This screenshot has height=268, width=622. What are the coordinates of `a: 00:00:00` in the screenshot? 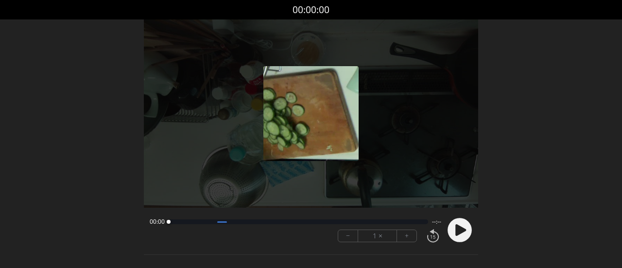 It's located at (311, 10).